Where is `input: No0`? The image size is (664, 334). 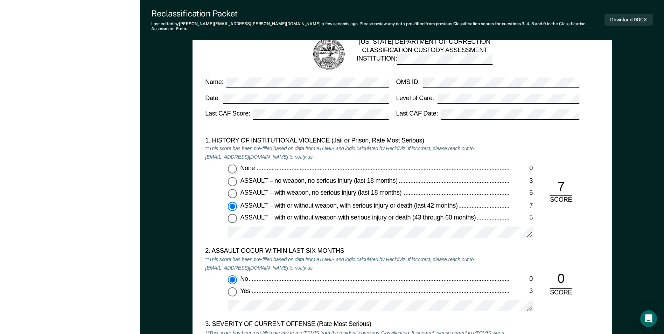
input: No0 is located at coordinates (232, 280).